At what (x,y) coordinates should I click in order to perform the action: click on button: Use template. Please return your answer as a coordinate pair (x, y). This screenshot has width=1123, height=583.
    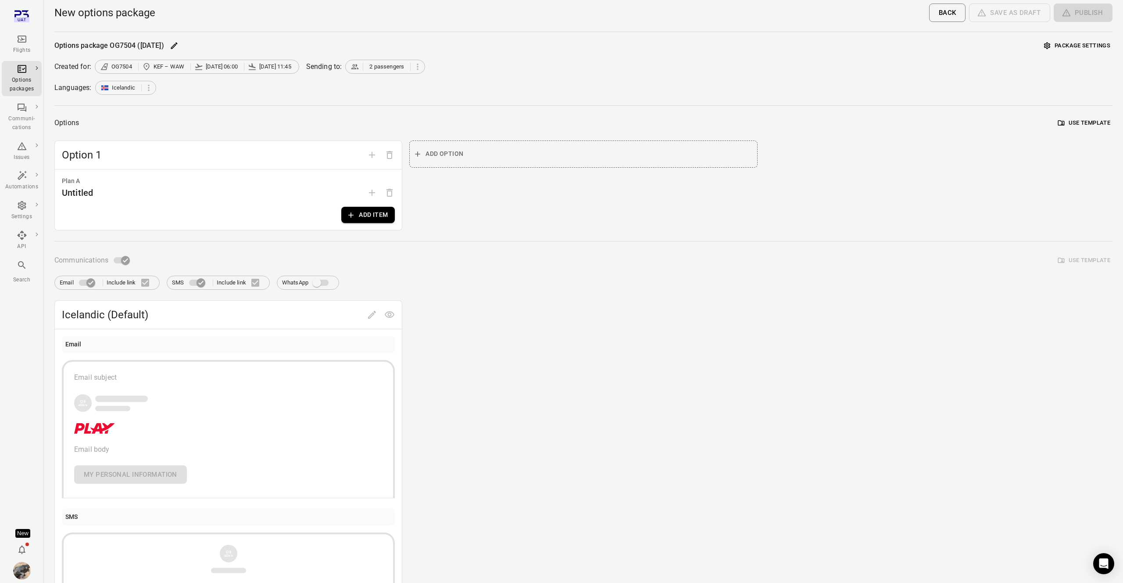
    Looking at the image, I should click on (1084, 123).